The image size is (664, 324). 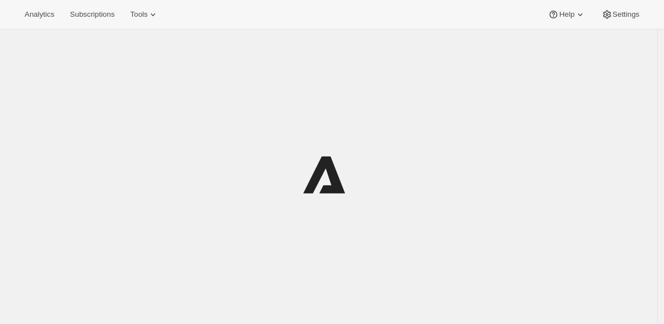 I want to click on span: Subscriptions, so click(x=92, y=15).